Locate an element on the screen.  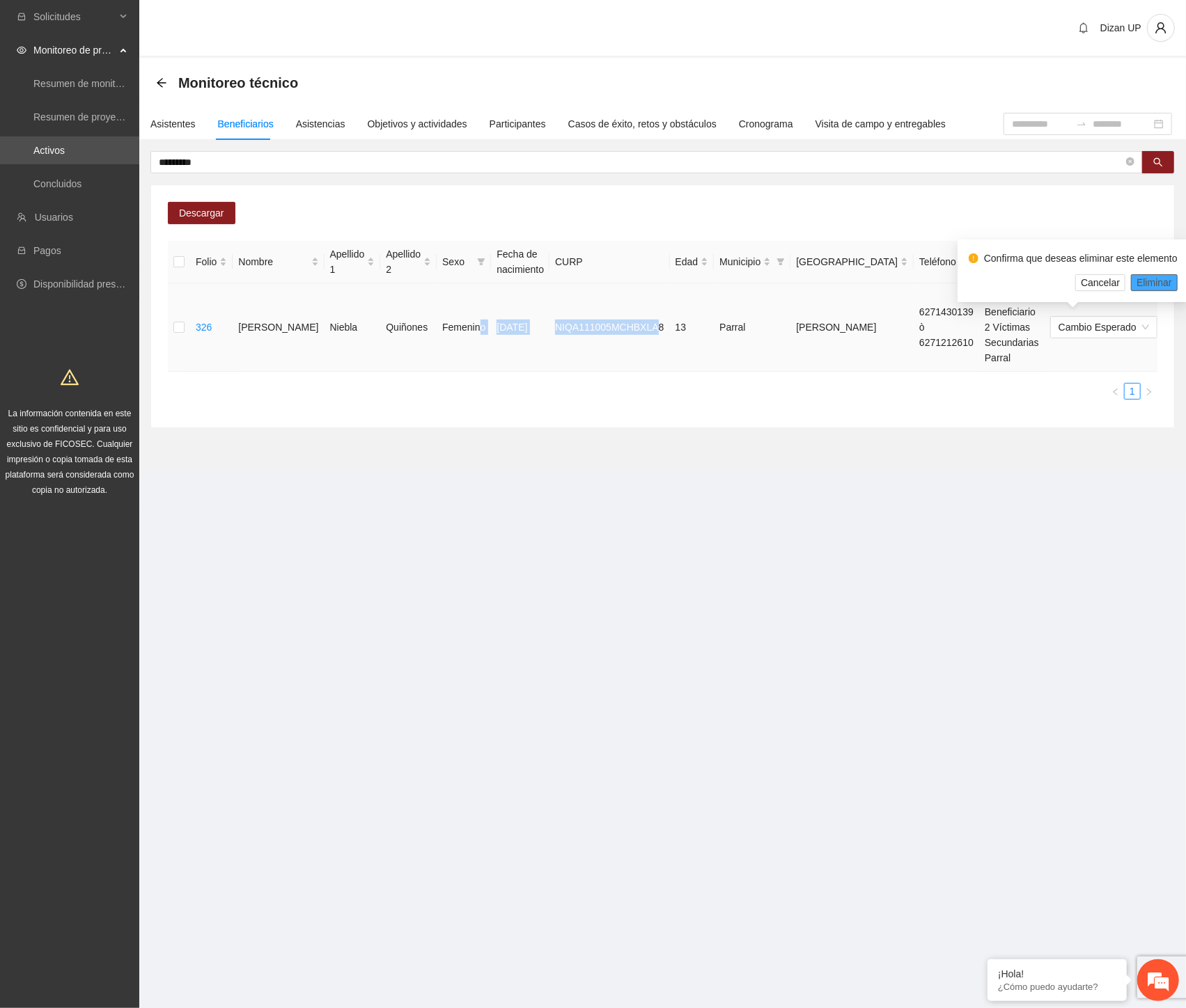
div: Beneficiarios is located at coordinates (246, 124).